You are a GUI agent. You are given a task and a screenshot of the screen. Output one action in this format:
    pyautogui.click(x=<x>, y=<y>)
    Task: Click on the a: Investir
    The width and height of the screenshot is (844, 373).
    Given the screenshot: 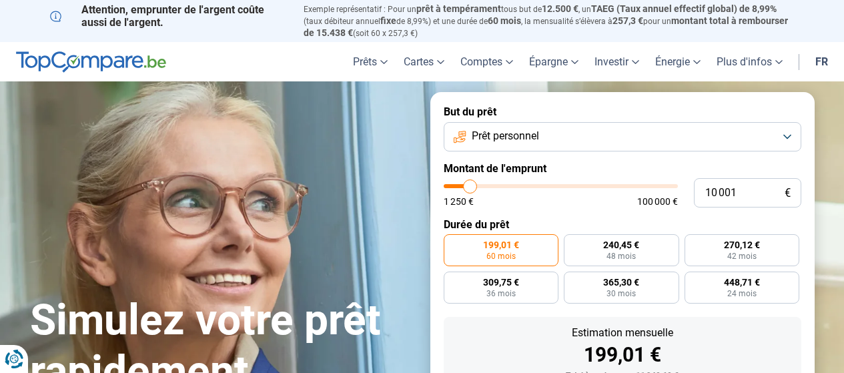 What is the action you would take?
    pyautogui.click(x=617, y=61)
    